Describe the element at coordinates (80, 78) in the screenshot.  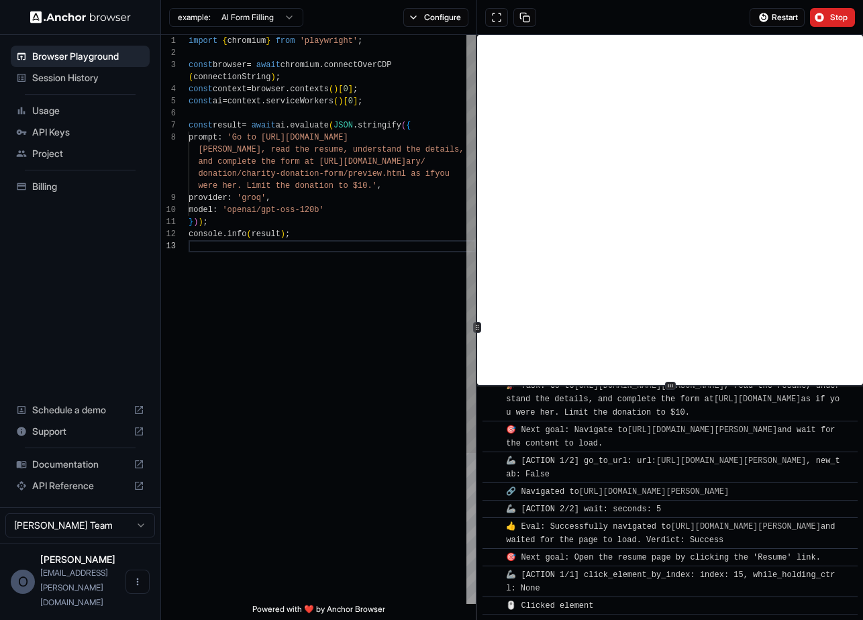
I see `div: Session History` at that location.